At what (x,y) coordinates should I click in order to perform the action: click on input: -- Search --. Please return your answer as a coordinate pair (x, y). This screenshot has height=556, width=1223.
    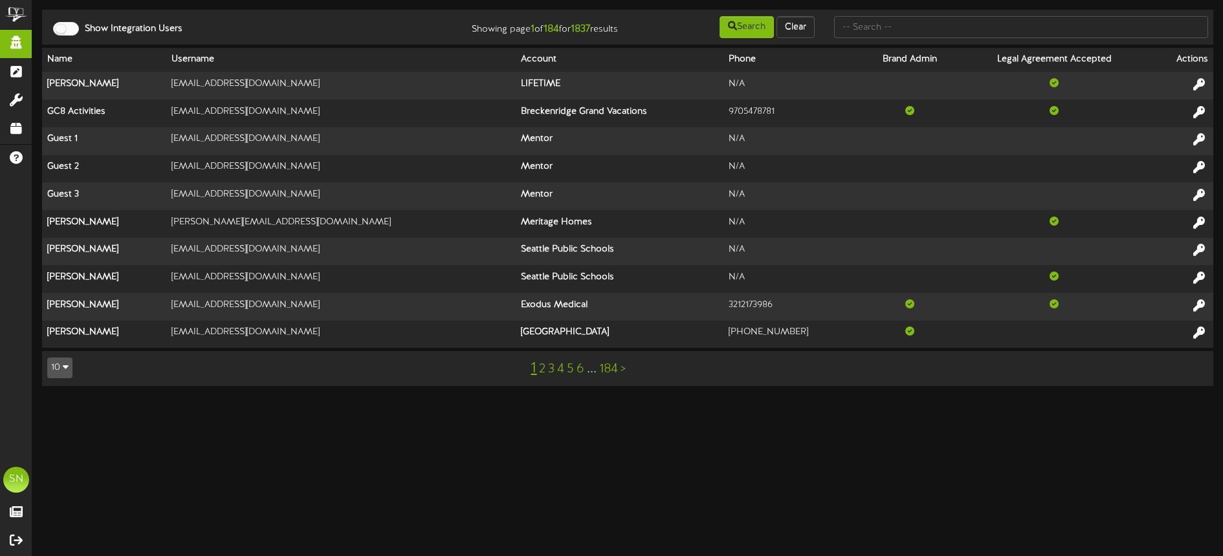
    Looking at the image, I should click on (1021, 27).